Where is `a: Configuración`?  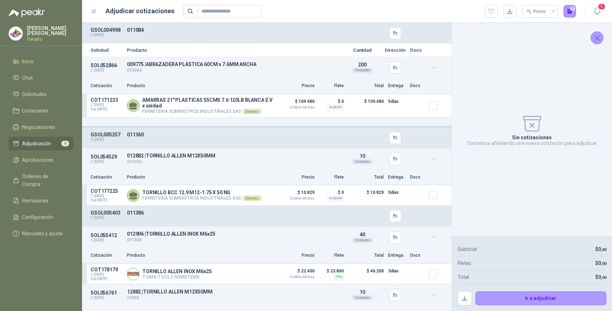
a: Configuración is located at coordinates (41, 217).